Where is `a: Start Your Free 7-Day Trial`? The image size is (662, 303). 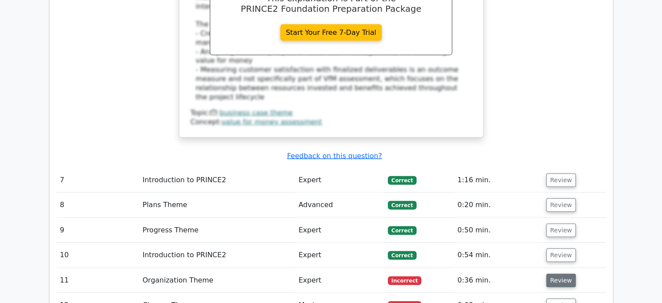
a: Start Your Free 7-Day Trial is located at coordinates (331, 33).